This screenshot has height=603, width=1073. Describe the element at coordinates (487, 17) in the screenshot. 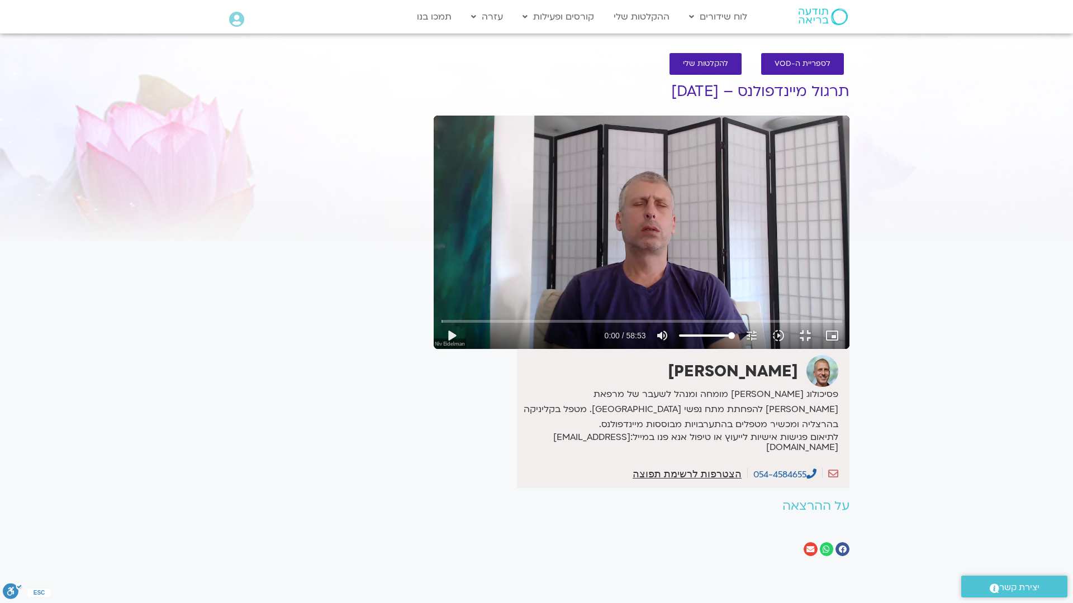

I see `a: עזרה` at that location.